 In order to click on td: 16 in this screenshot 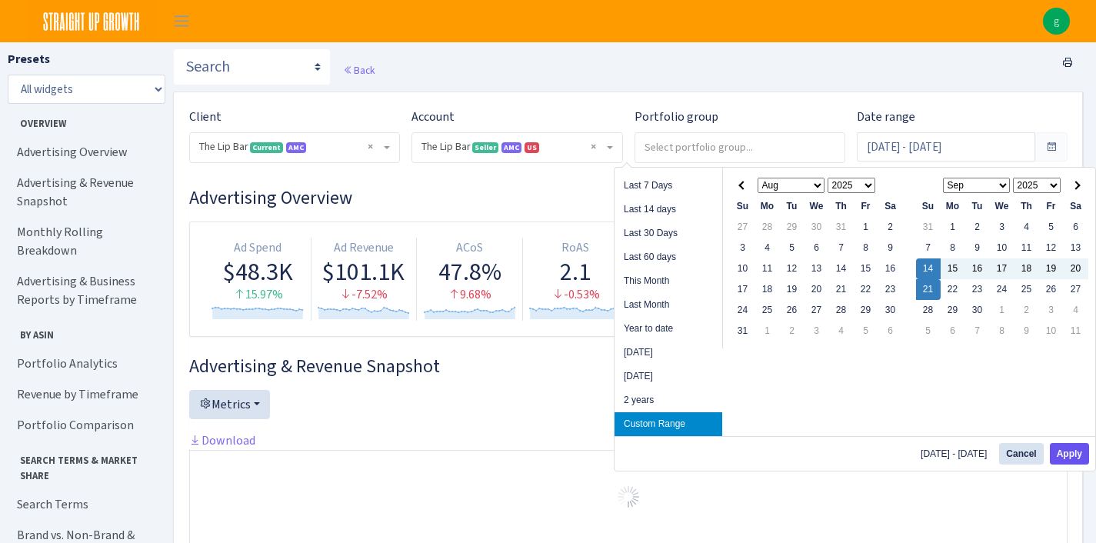, I will do `click(977, 268)`.